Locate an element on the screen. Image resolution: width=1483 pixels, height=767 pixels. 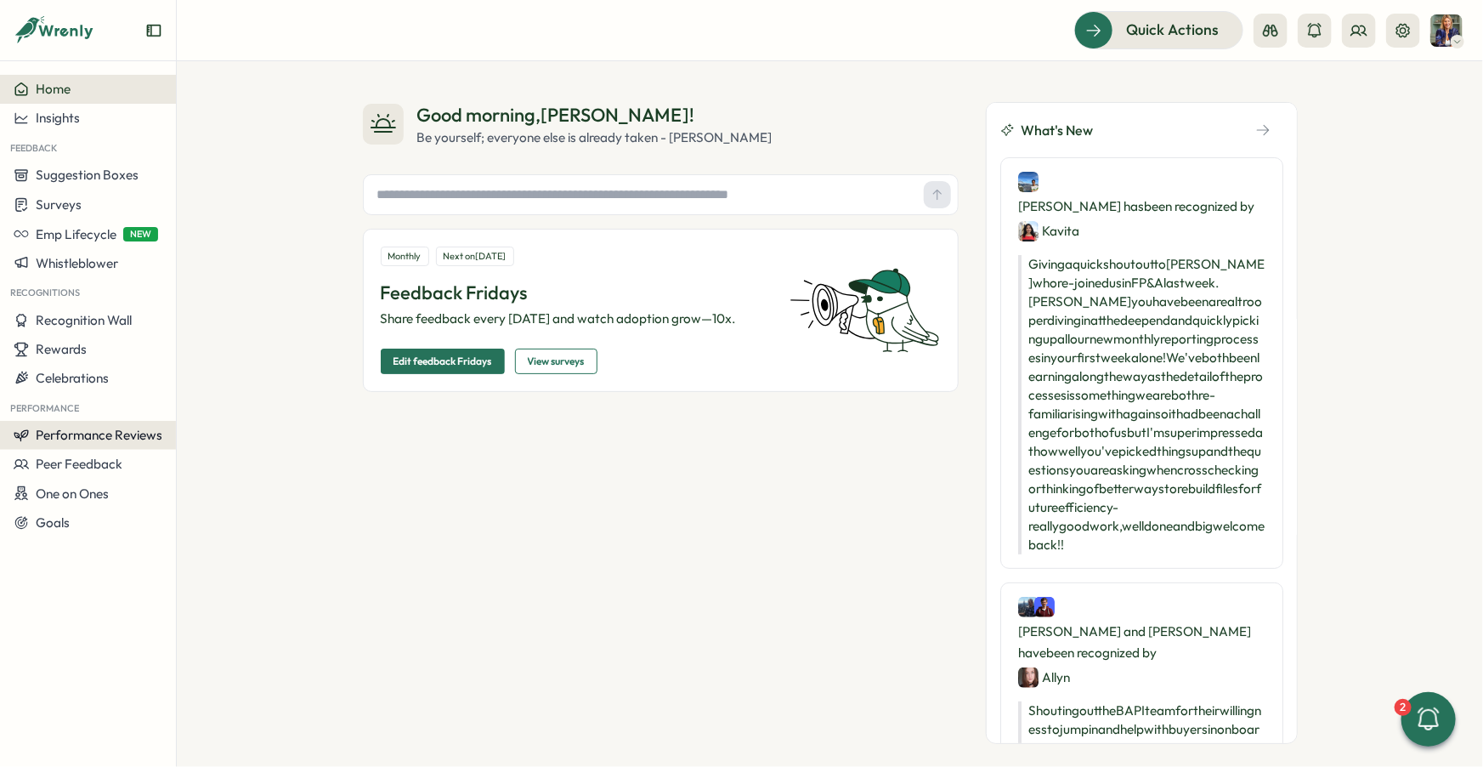
span: NEW is located at coordinates (140, 234).